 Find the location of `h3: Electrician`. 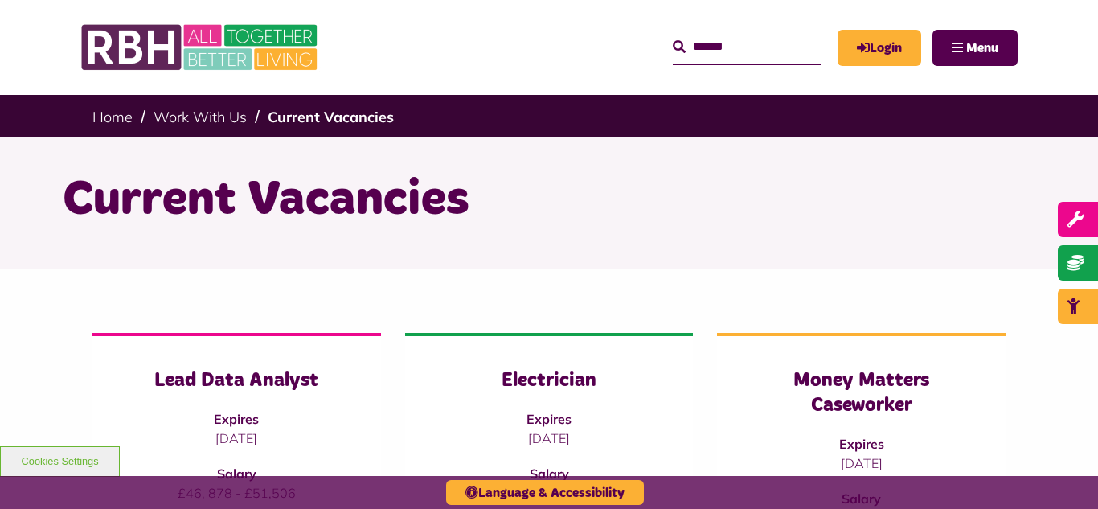

h3: Electrician is located at coordinates (549, 380).